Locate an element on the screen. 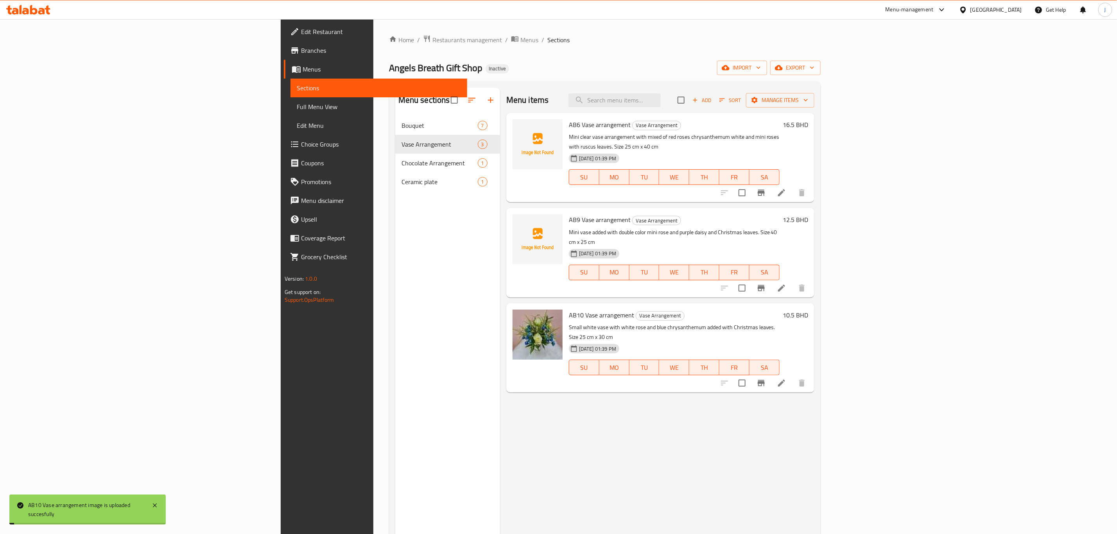  h6: 12.5 BHD is located at coordinates (795, 220).